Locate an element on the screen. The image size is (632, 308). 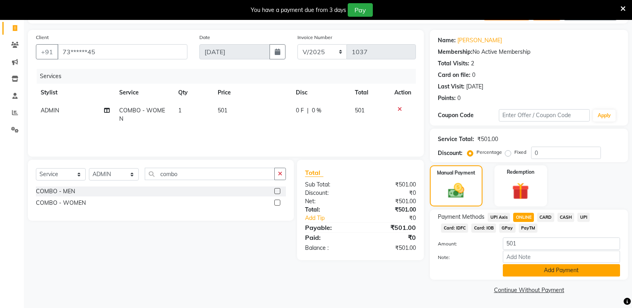
div: No Active Membership is located at coordinates (529, 52).